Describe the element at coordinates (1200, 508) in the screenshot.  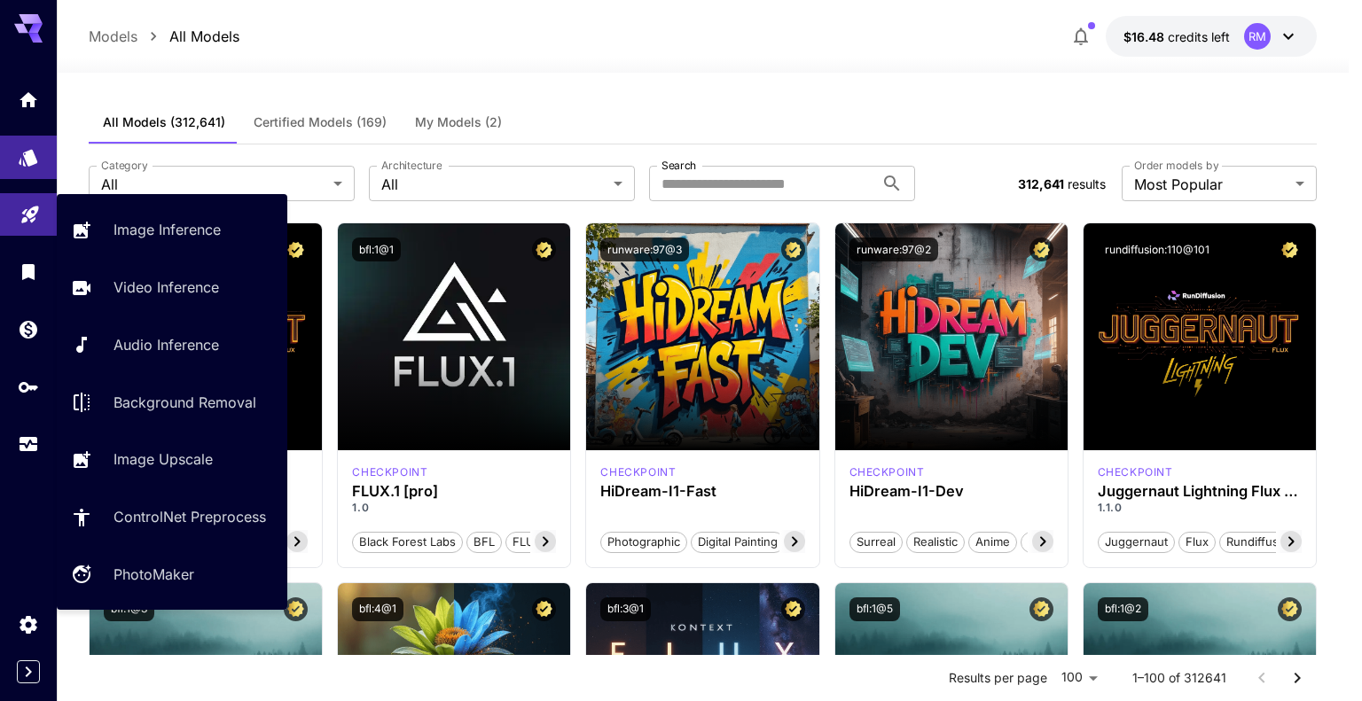
I see `p: 1.1.0` at that location.